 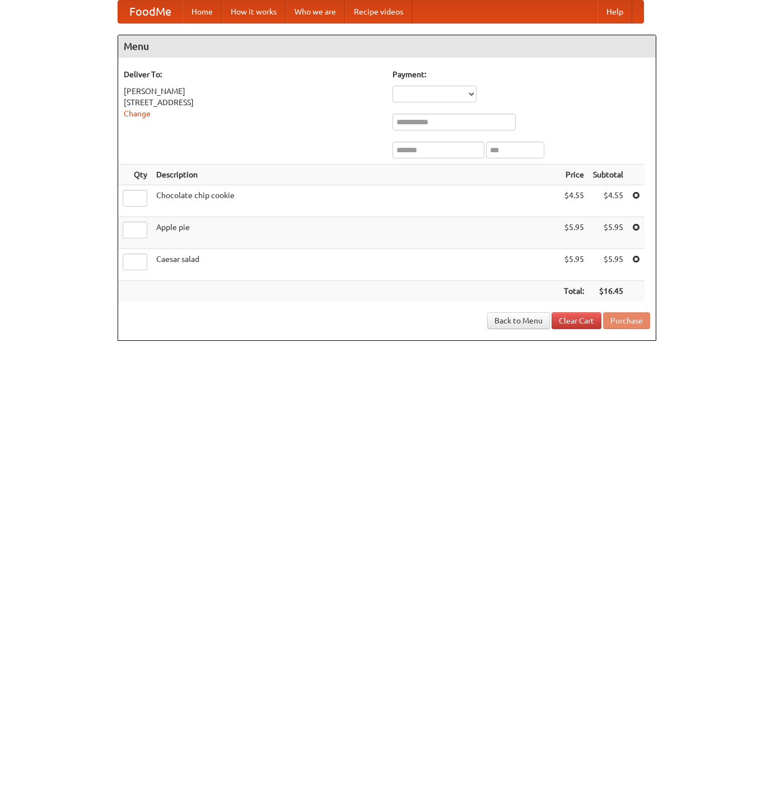 I want to click on th: Subtotal, so click(x=608, y=175).